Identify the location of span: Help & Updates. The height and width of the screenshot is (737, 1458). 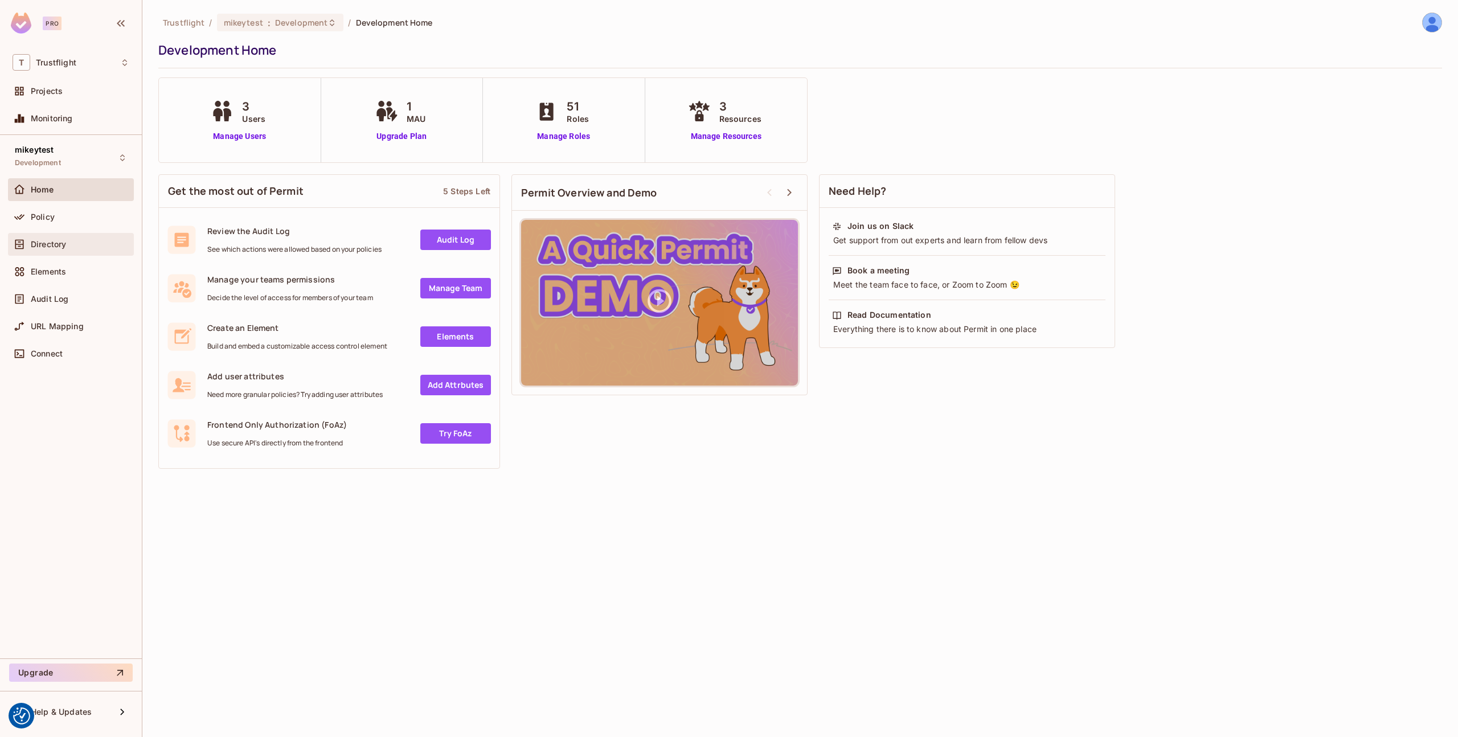
(61, 712).